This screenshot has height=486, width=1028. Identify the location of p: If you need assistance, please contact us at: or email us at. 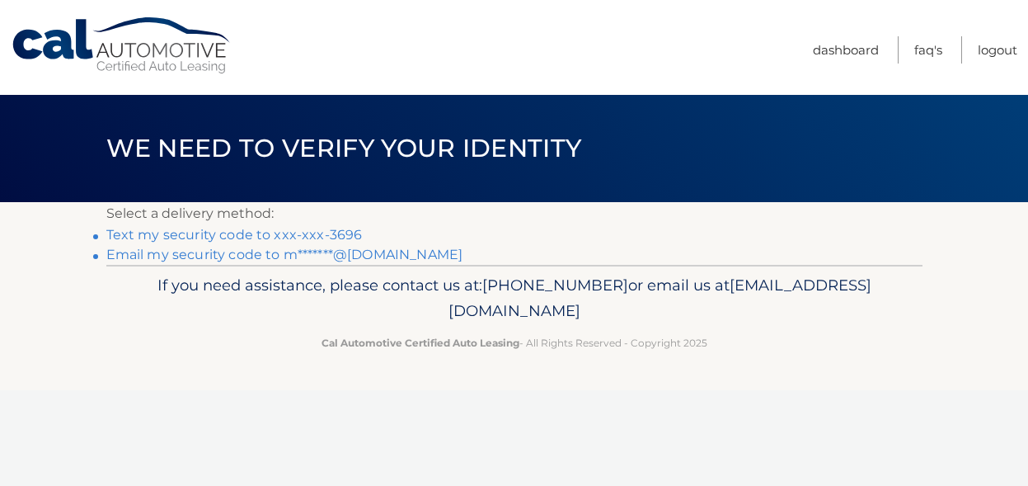
(514, 298).